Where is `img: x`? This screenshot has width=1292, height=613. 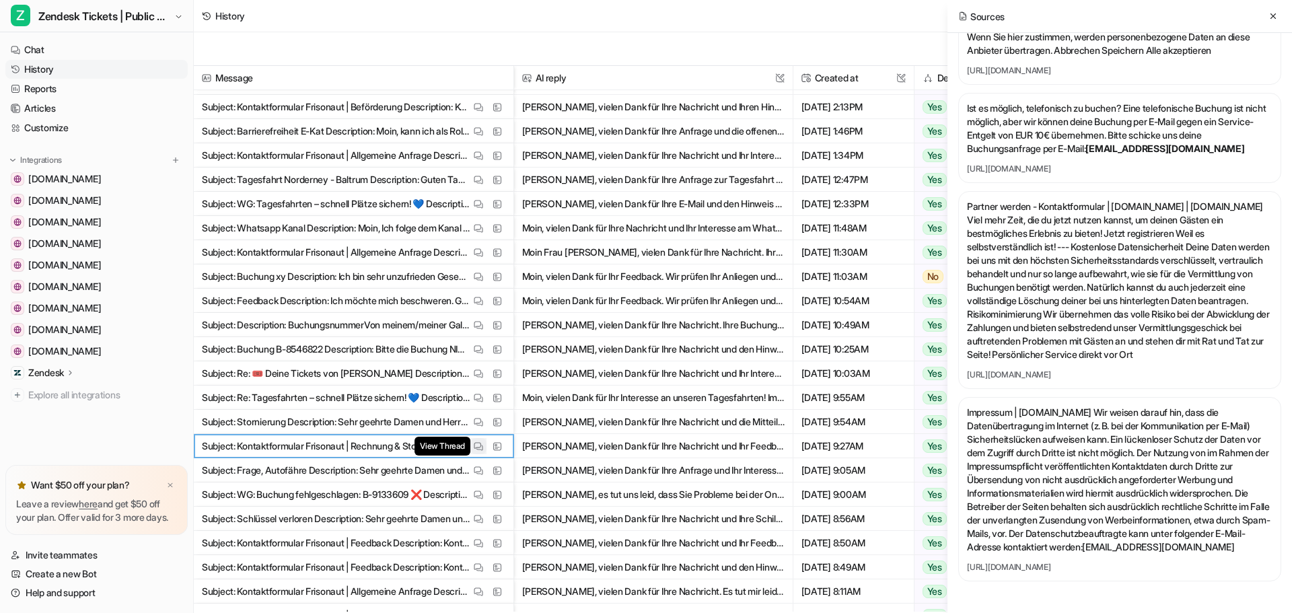 img: x is located at coordinates (170, 485).